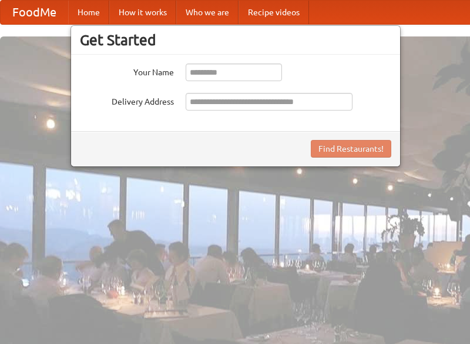  Describe the element at coordinates (143, 12) in the screenshot. I see `a: How it works` at that location.